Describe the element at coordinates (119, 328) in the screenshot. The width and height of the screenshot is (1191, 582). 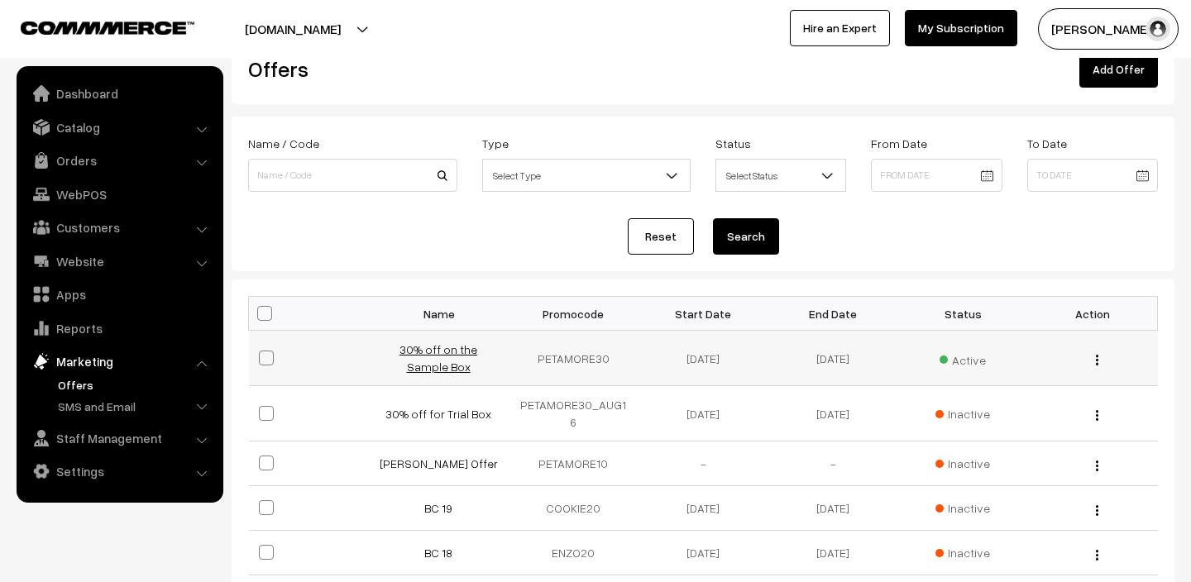
I see `a: Reports` at that location.